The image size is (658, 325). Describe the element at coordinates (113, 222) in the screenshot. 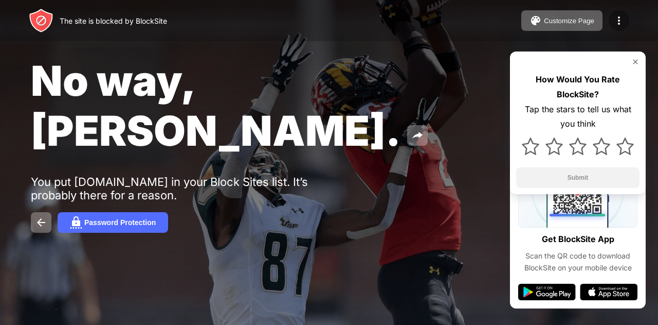

I see `button: Password Protection` at that location.